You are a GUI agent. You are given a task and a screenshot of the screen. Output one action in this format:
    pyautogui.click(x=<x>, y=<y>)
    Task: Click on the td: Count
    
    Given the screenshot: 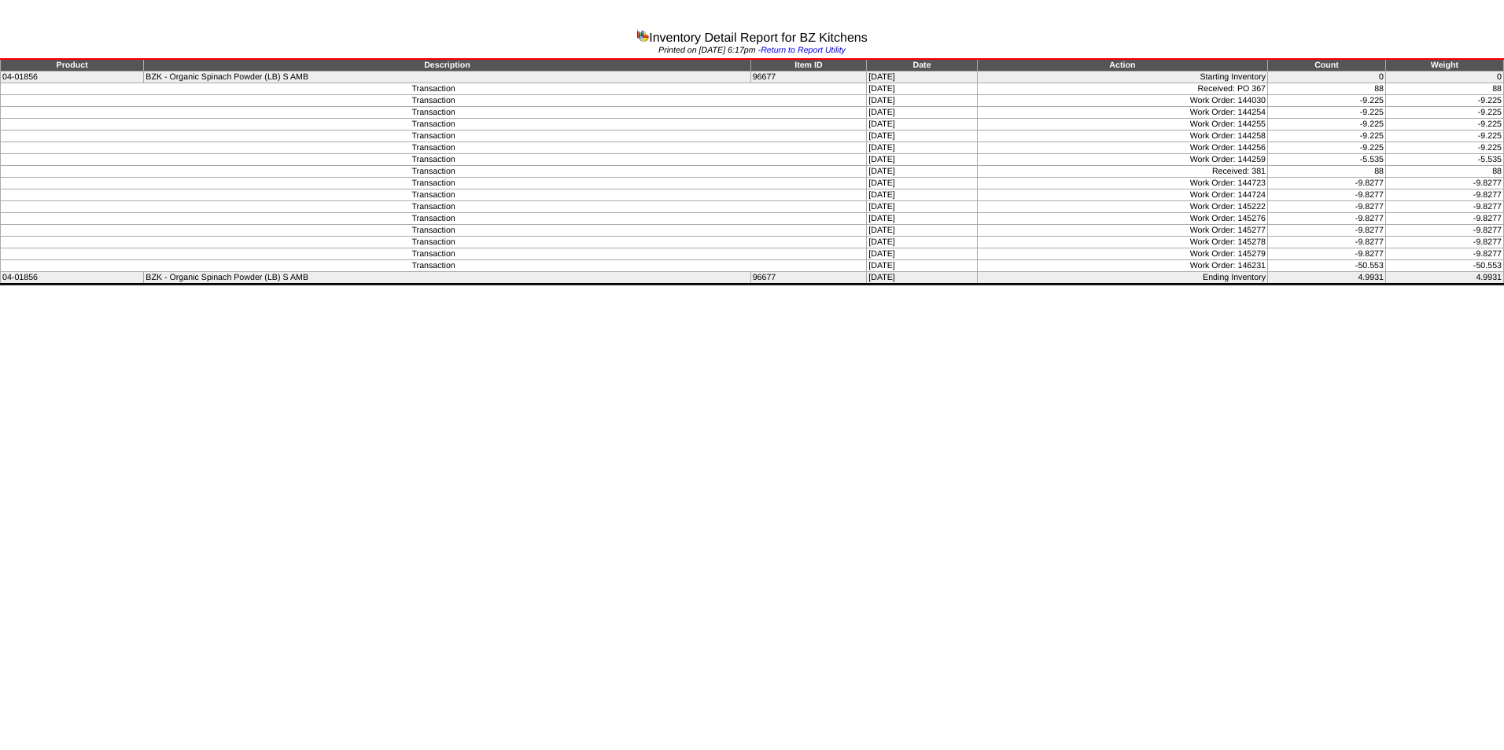 What is the action you would take?
    pyautogui.click(x=1327, y=65)
    